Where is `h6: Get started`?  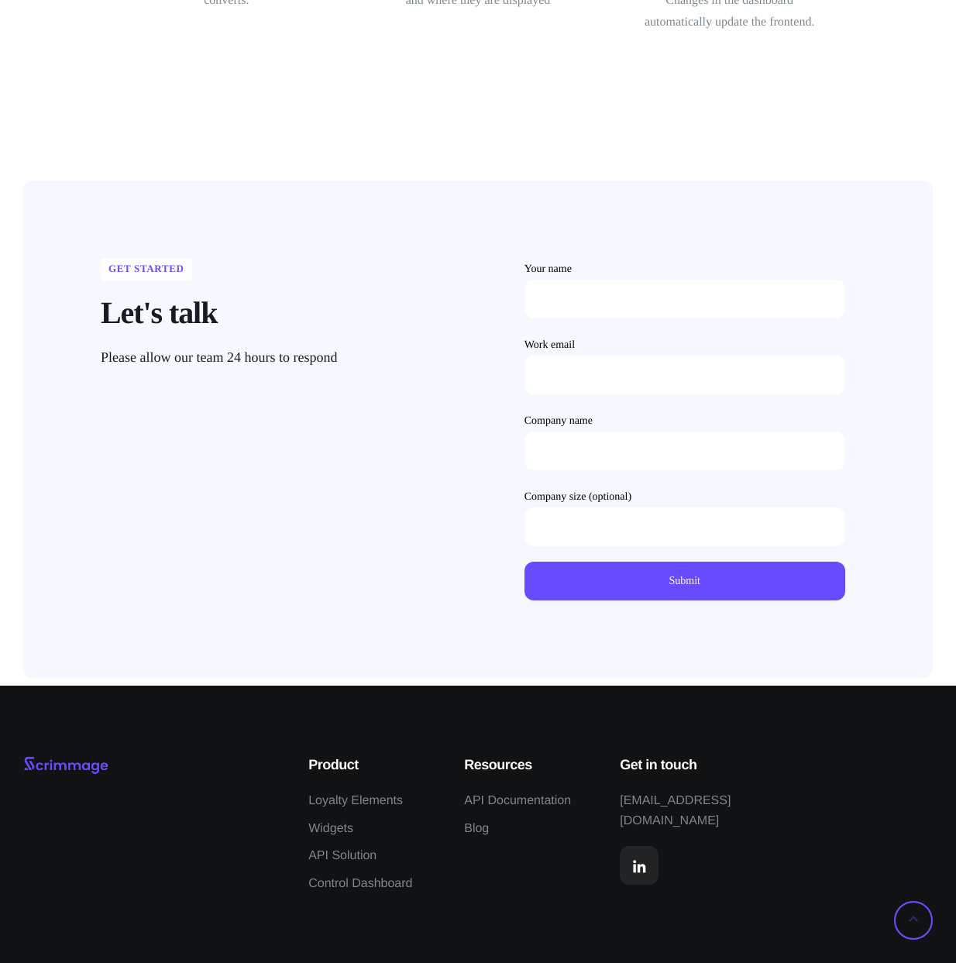 h6: Get started is located at coordinates (146, 269).